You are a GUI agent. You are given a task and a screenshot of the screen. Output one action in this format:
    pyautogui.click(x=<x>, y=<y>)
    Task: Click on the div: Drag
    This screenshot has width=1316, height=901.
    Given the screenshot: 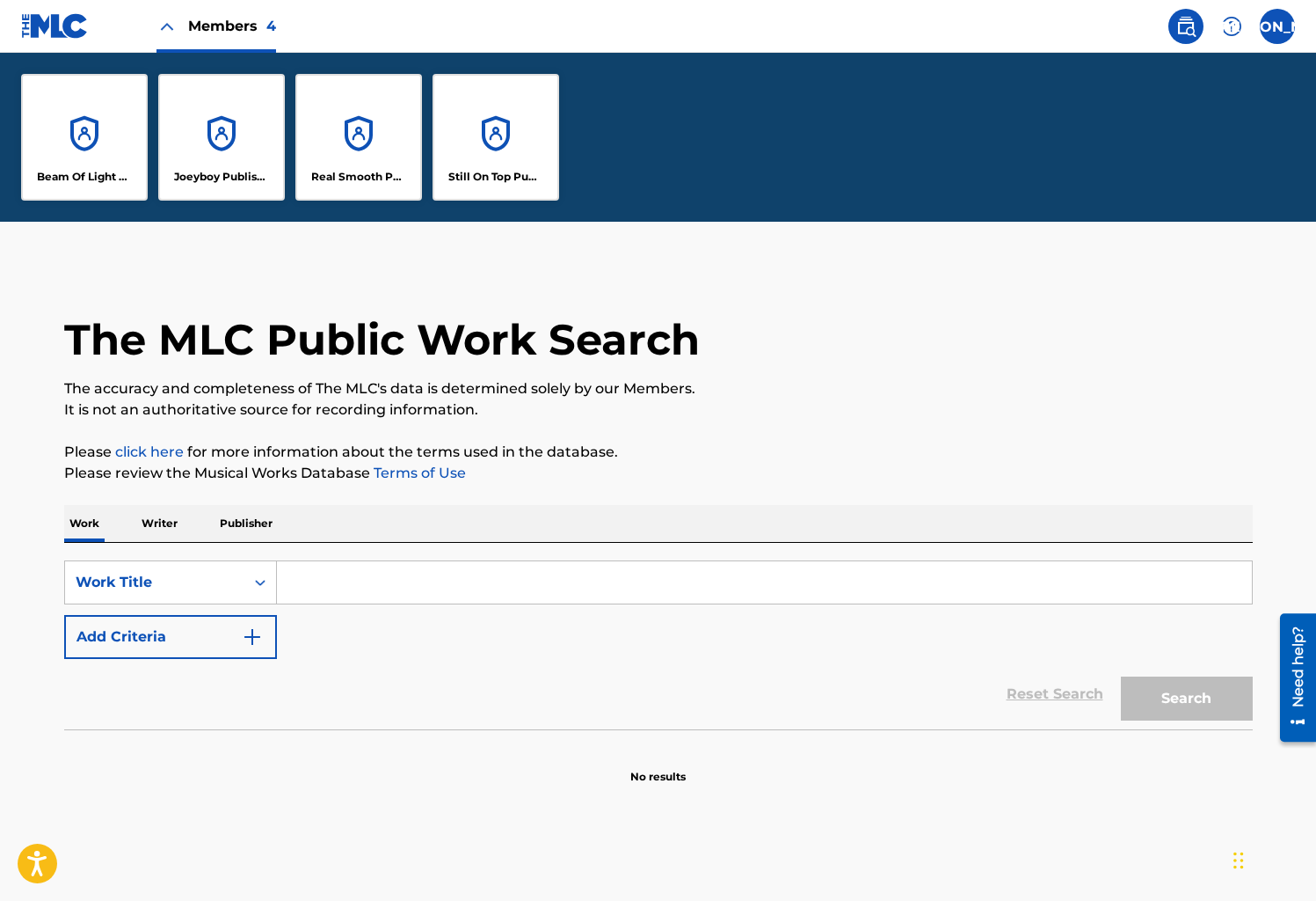 What is the action you would take?
    pyautogui.click(x=1239, y=861)
    